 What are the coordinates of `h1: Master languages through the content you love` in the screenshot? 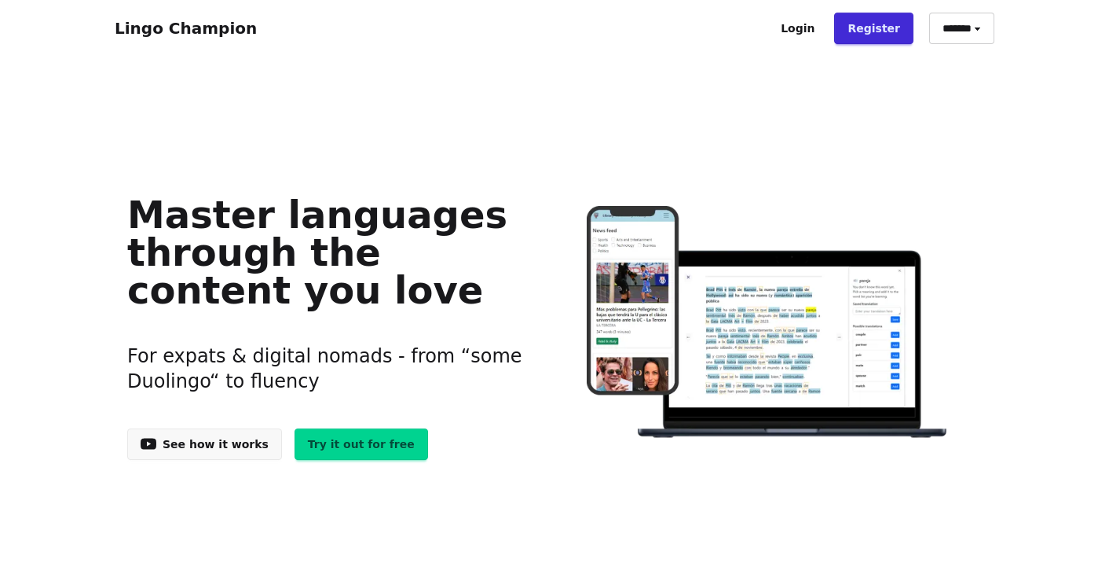 It's located at (328, 252).